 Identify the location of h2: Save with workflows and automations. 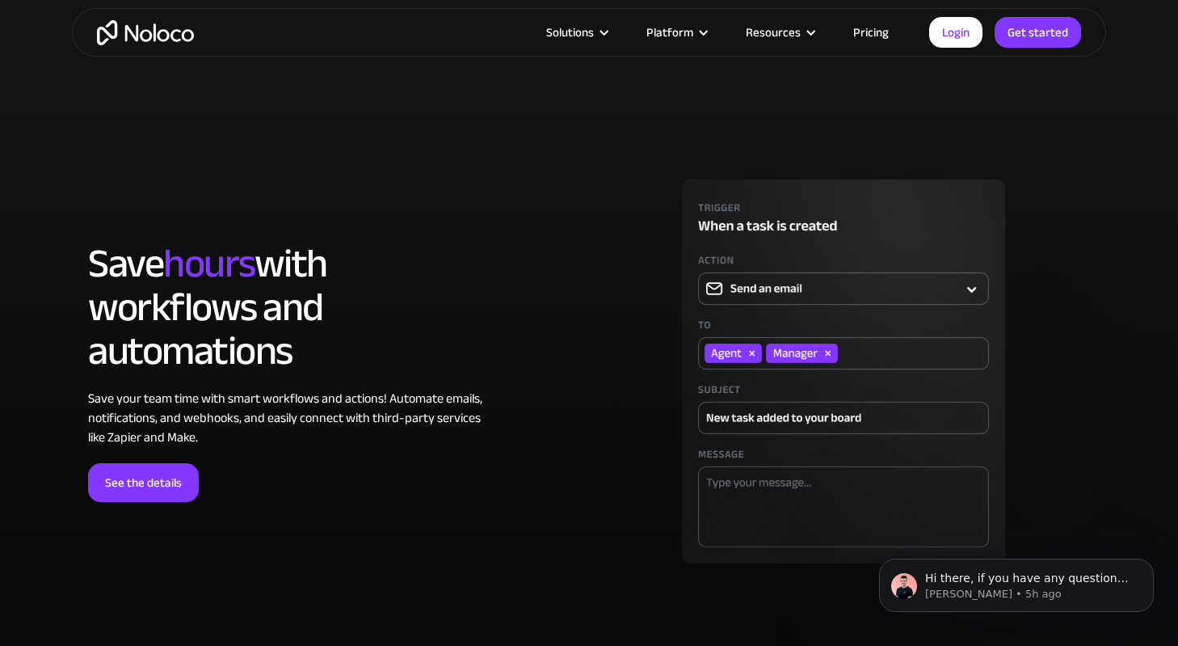
(292, 307).